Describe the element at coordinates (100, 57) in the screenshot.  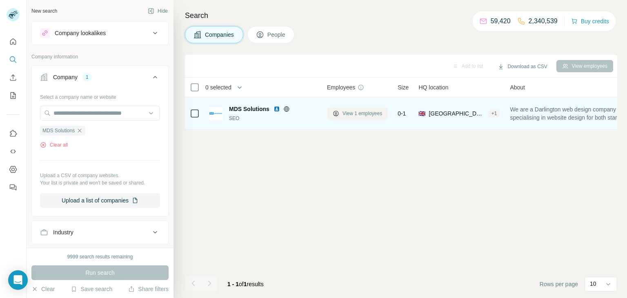
I see `p: Company information` at that location.